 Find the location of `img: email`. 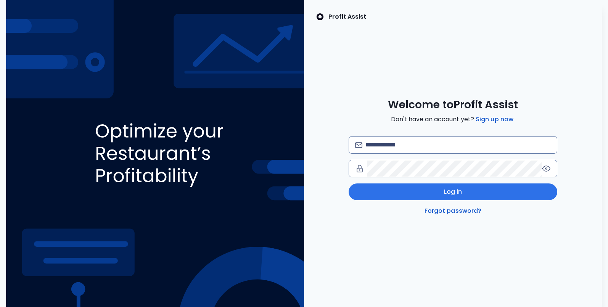

img: email is located at coordinates (359, 145).